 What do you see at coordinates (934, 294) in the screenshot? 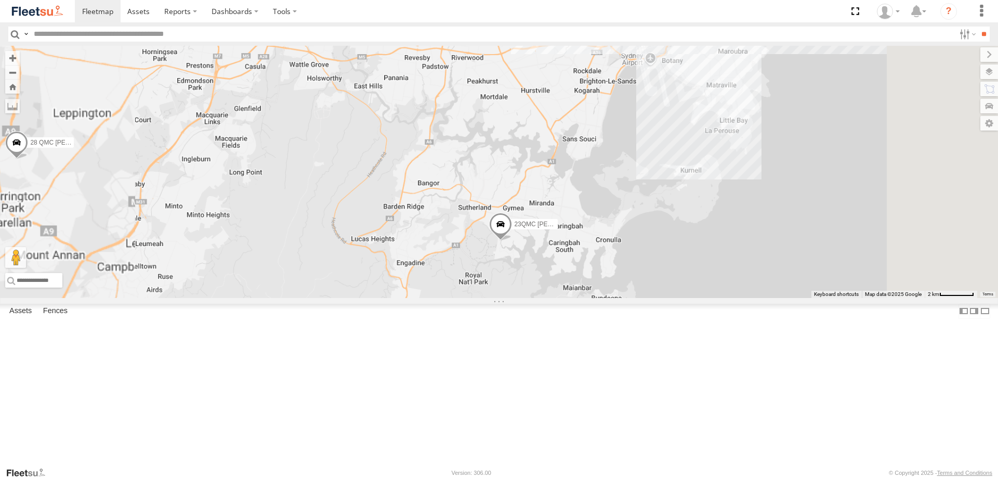
I see `span: 2 km` at bounding box center [934, 294].